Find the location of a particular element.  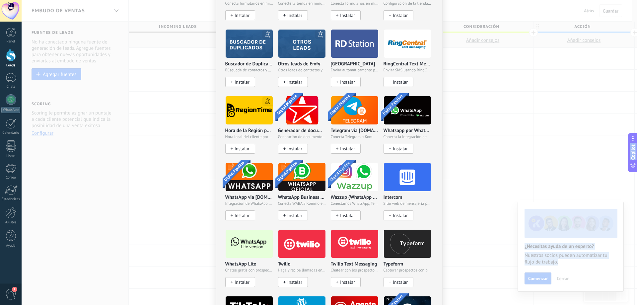

p: Twilio Text Messaging is located at coordinates (354, 264).